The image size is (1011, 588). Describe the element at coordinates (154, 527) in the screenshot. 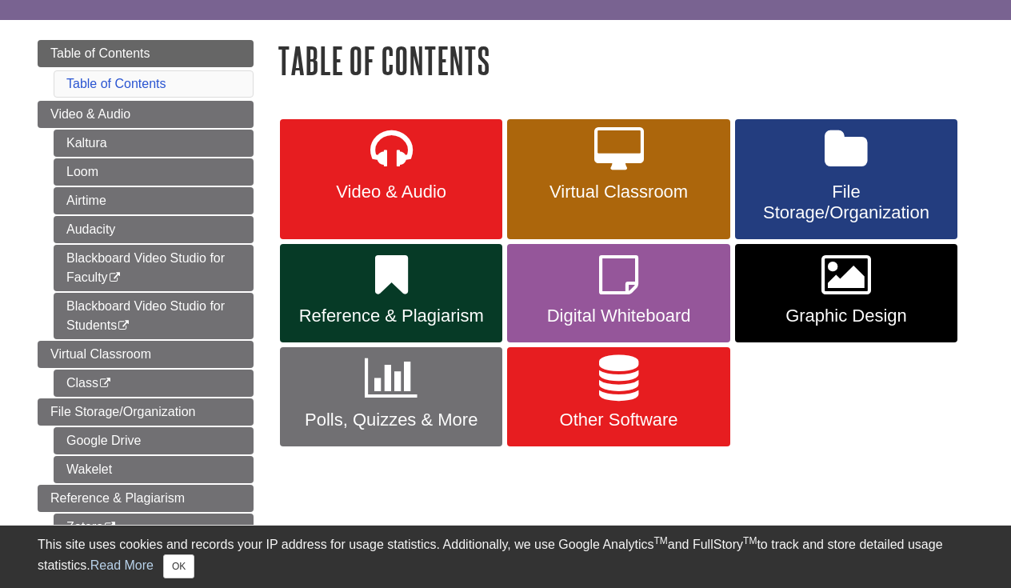

I see `a: Zotero` at that location.